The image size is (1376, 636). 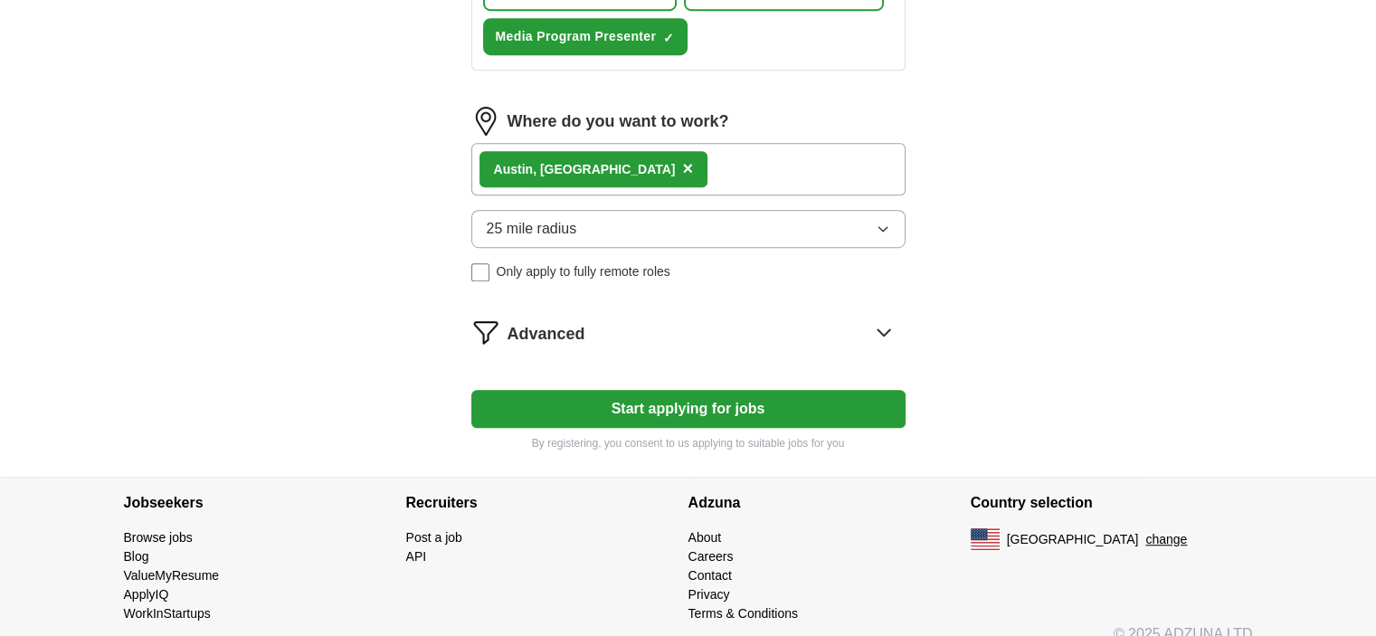 What do you see at coordinates (985, 539) in the screenshot?
I see `img: US flag` at bounding box center [985, 539].